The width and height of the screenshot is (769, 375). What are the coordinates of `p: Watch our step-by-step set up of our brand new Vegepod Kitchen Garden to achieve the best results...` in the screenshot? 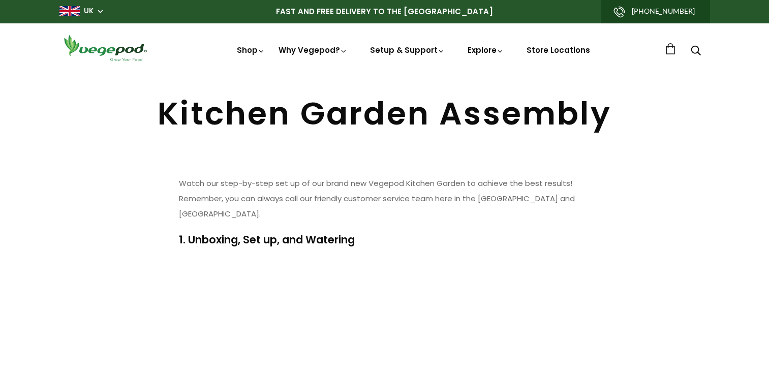 It's located at (385, 199).